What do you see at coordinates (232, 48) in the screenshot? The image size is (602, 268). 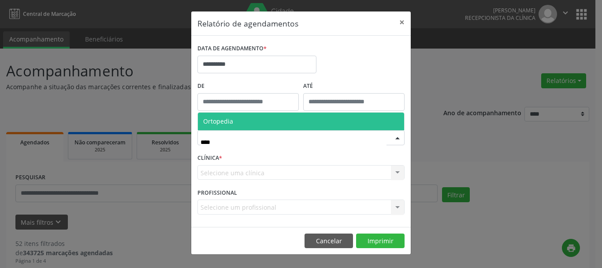 I see `label: DATA DE AGENDAMENTO` at bounding box center [232, 48].